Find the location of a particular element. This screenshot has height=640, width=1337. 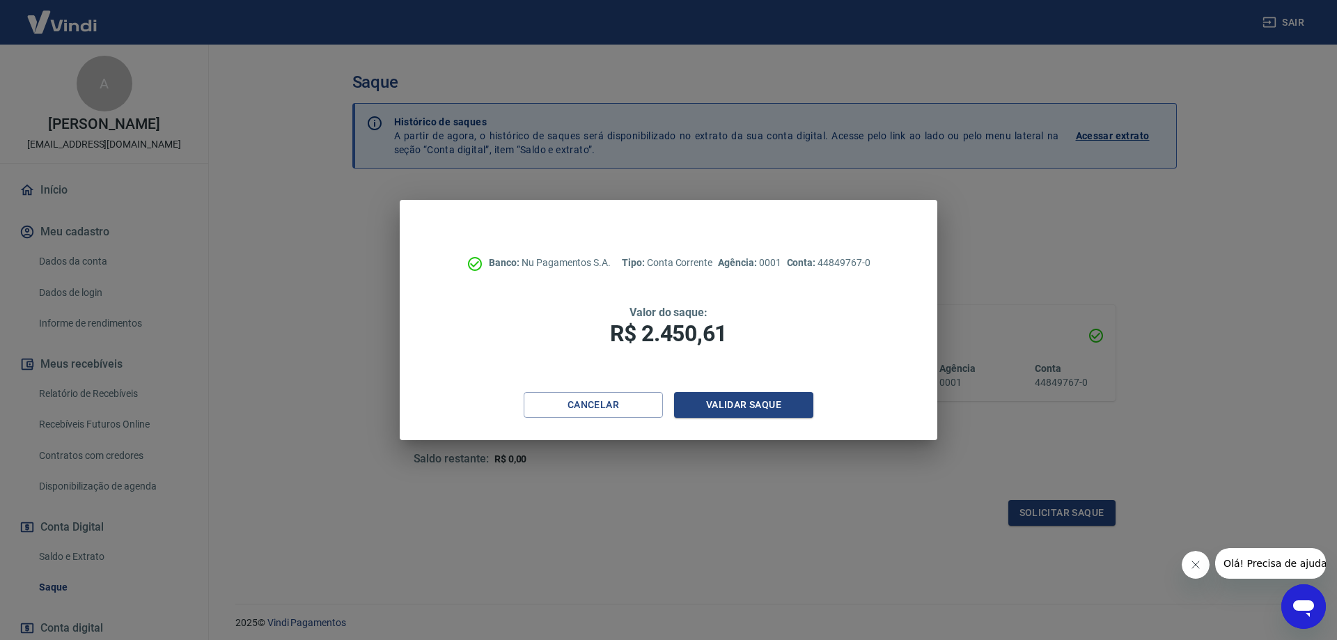

span: R$ 2.450,61 is located at coordinates (668, 334).